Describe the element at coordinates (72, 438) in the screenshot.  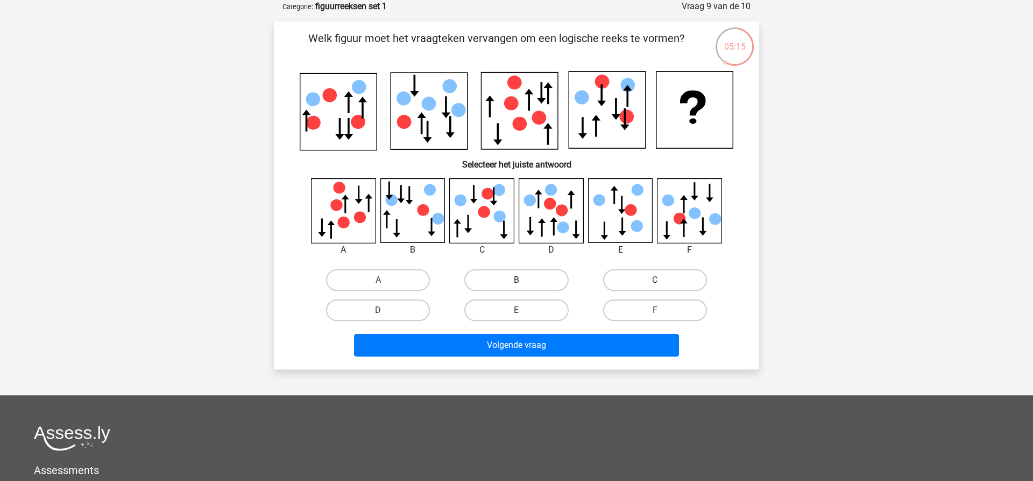
I see `img: Assessly logo` at that location.